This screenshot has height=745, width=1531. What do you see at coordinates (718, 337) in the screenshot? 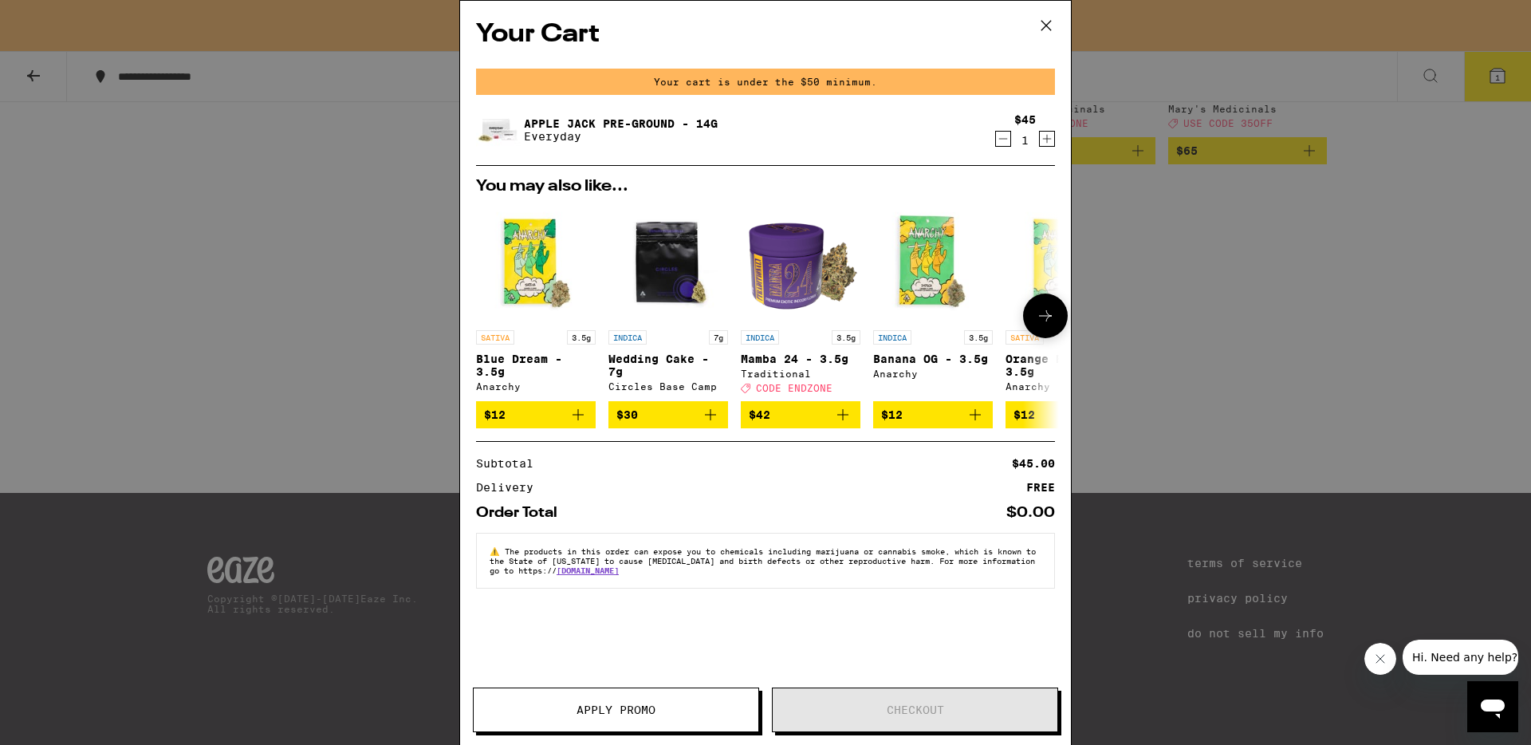
I see `p: 7g` at bounding box center [718, 337].